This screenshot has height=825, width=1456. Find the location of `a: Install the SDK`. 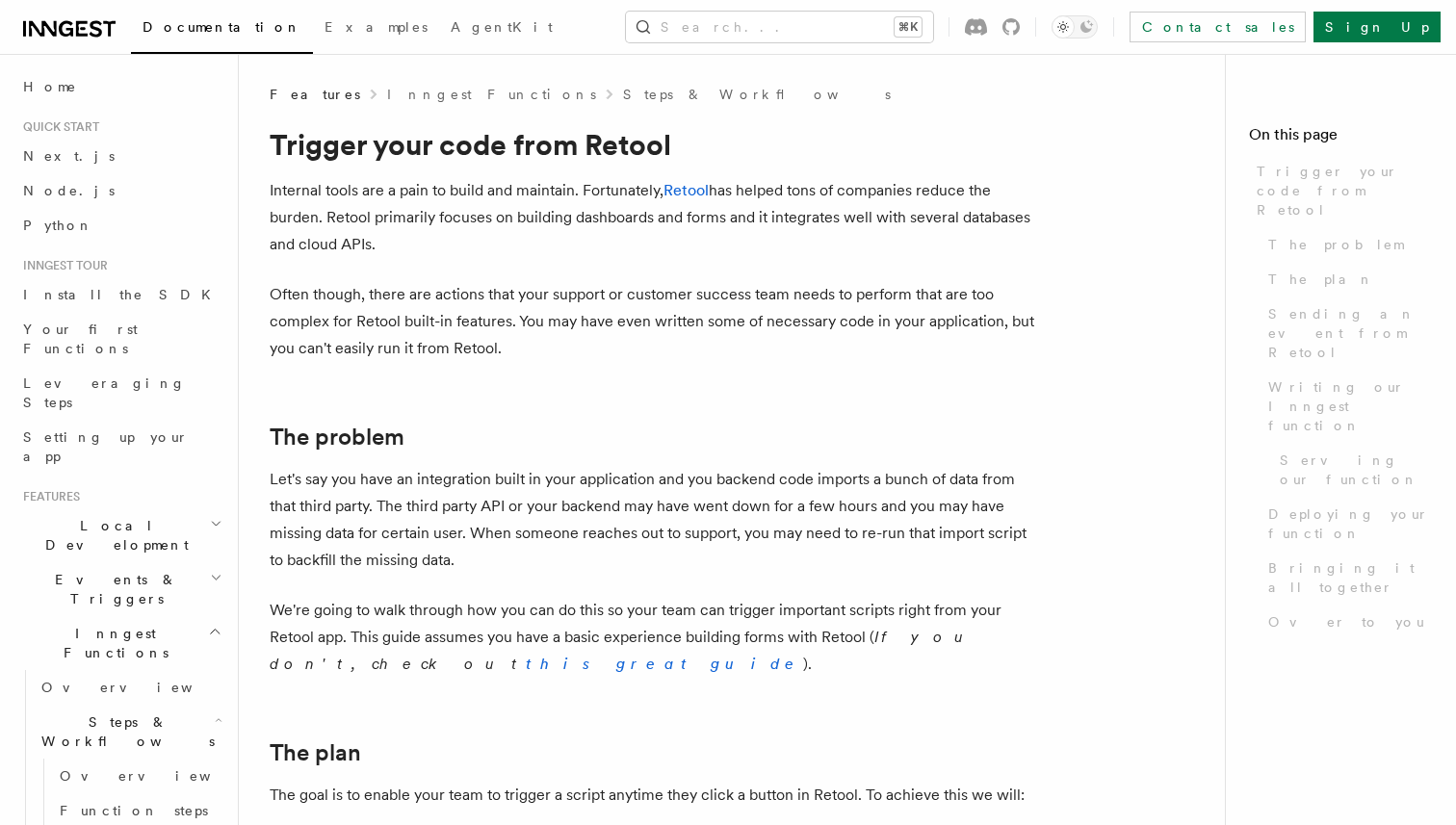

a: Install the SDK is located at coordinates (120, 295).